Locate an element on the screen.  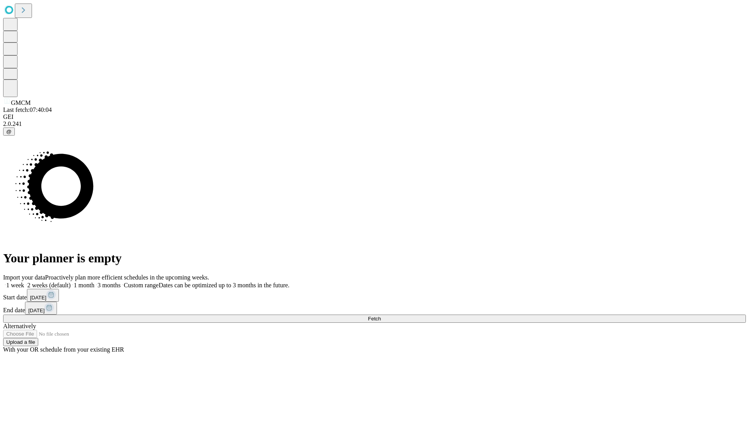
span: 1 week is located at coordinates (15, 285).